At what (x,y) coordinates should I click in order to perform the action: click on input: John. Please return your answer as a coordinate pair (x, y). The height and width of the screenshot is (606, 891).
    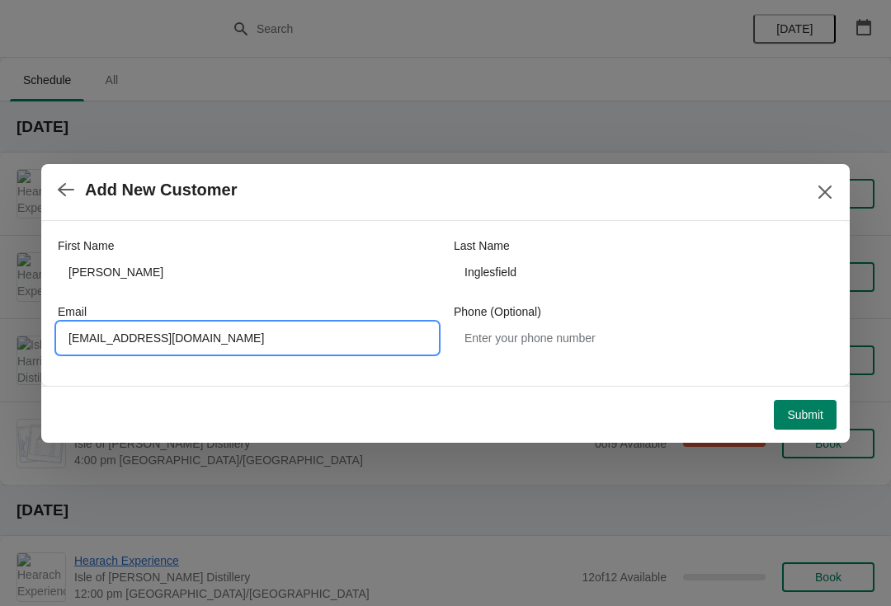
    Looking at the image, I should click on (247, 272).